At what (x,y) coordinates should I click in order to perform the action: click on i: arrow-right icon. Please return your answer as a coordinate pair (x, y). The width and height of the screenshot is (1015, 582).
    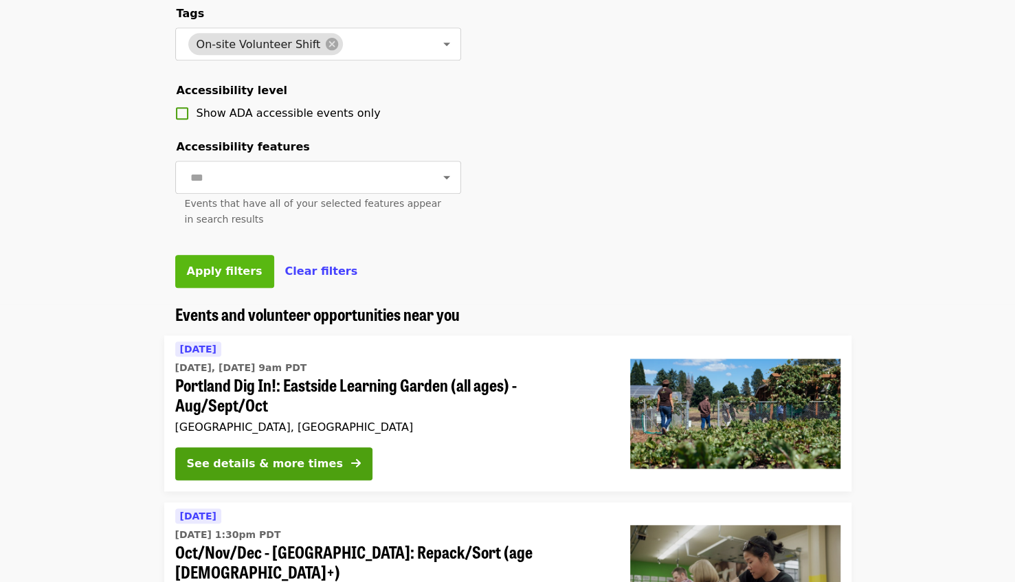
    Looking at the image, I should click on (356, 463).